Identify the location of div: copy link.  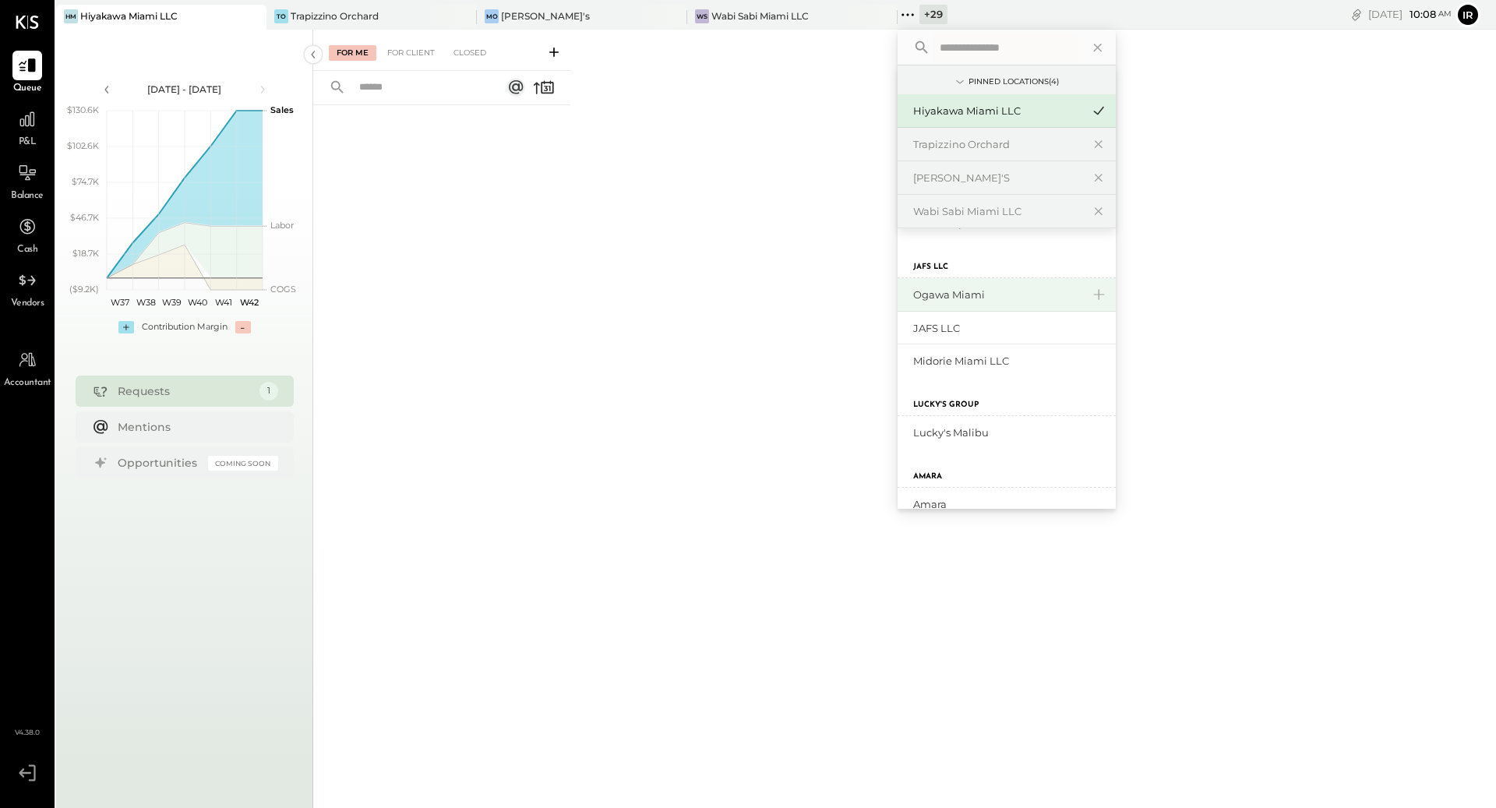
(1357, 14).